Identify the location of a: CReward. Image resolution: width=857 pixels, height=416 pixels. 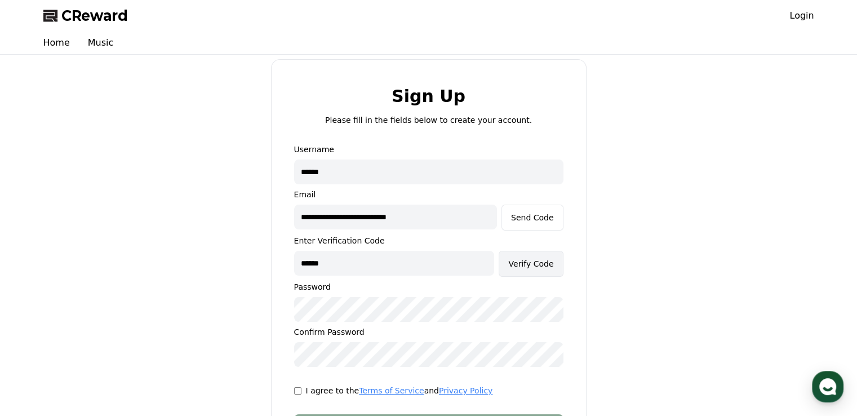
(86, 16).